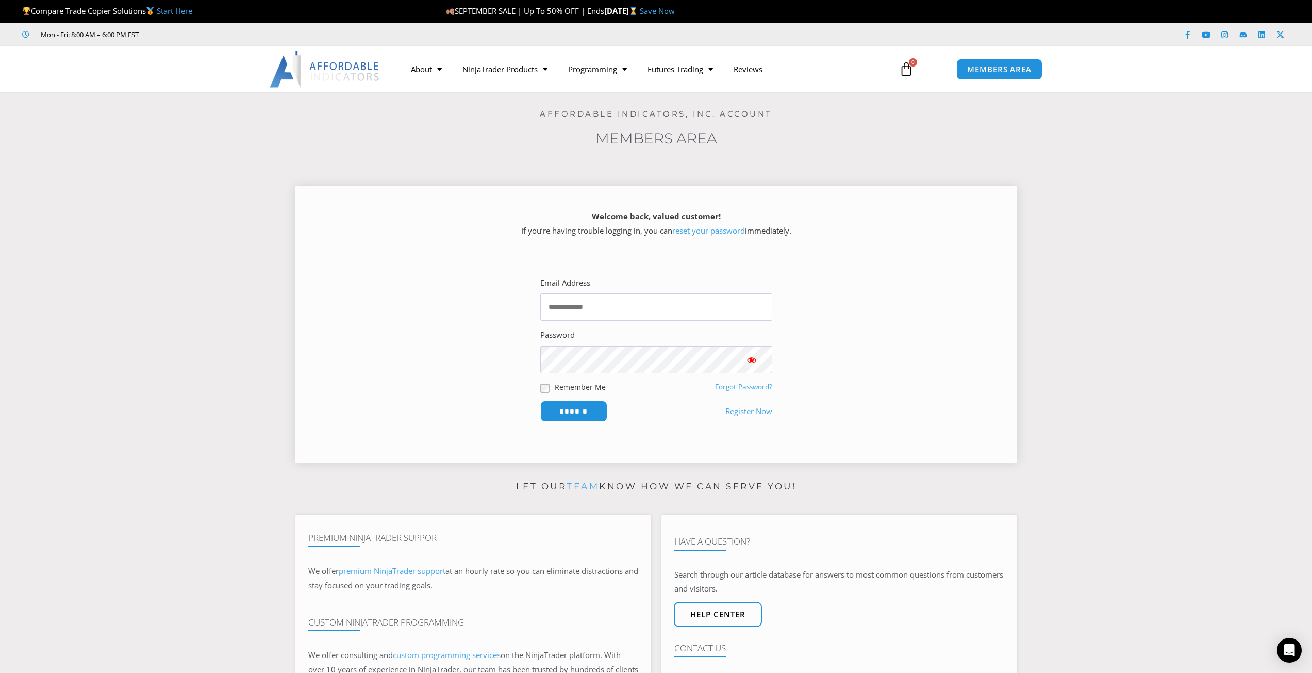 Image resolution: width=1312 pixels, height=673 pixels. I want to click on p: If you’re having trouble logging in, you can immediately., so click(656, 224).